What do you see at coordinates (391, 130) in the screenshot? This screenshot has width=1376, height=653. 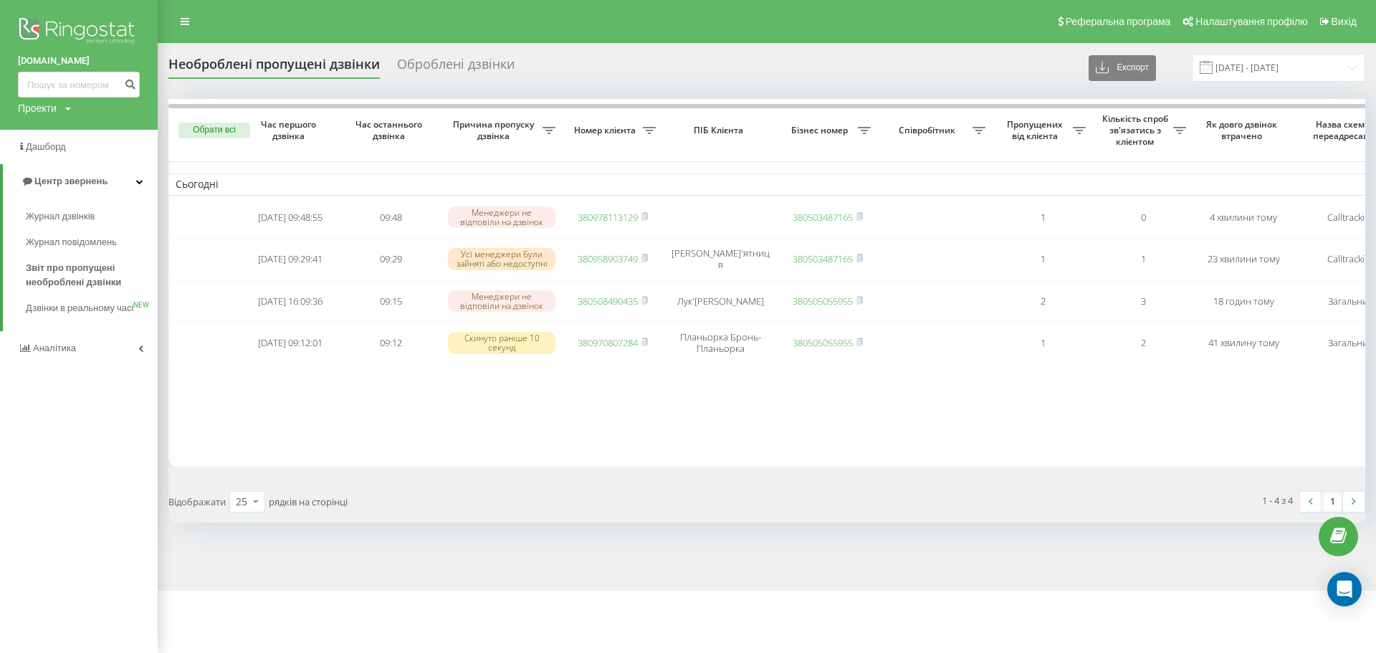 I see `span: Час останнього дзвінка` at bounding box center [391, 130].